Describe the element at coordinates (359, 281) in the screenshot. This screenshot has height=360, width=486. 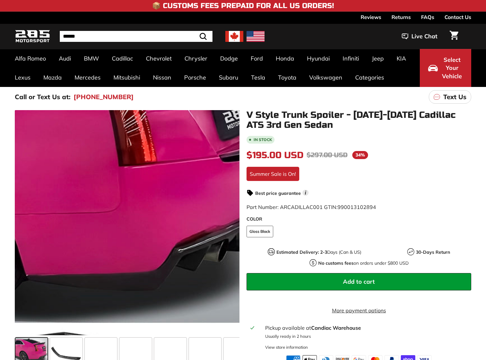
I see `button: Add to cart` at that location.